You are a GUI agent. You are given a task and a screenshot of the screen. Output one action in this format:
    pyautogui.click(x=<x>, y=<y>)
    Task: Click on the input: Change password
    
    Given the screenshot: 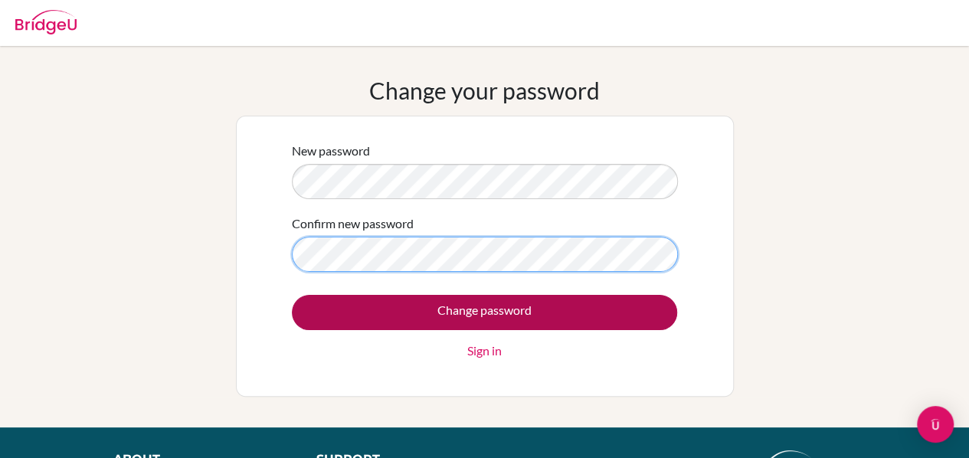 What is the action you would take?
    pyautogui.click(x=484, y=312)
    